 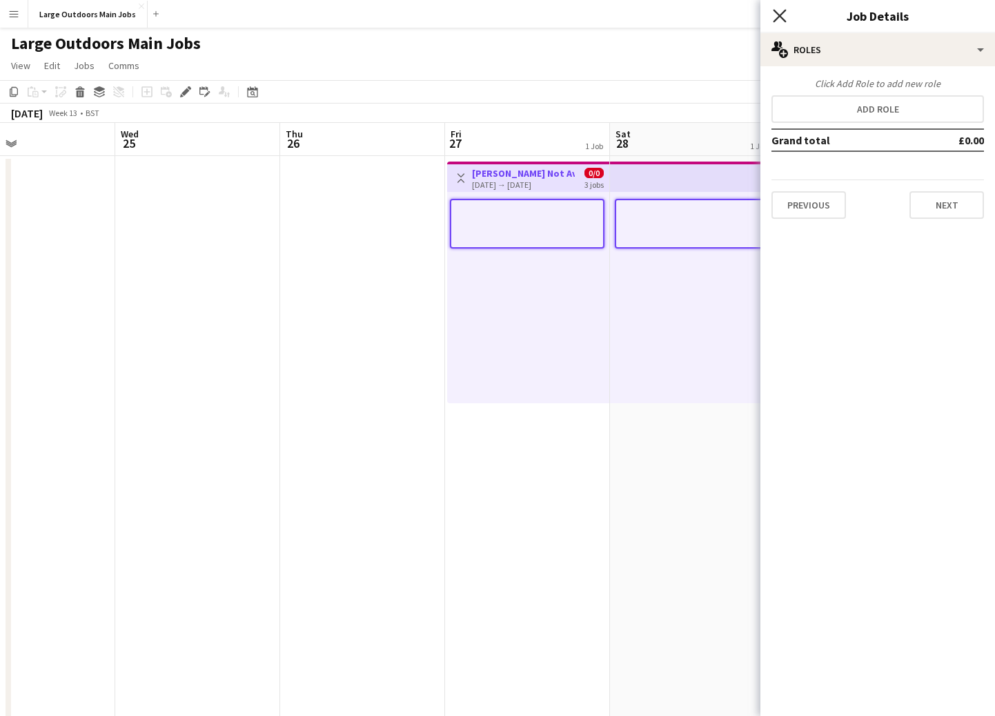 I want to click on span: 26, so click(x=293, y=143).